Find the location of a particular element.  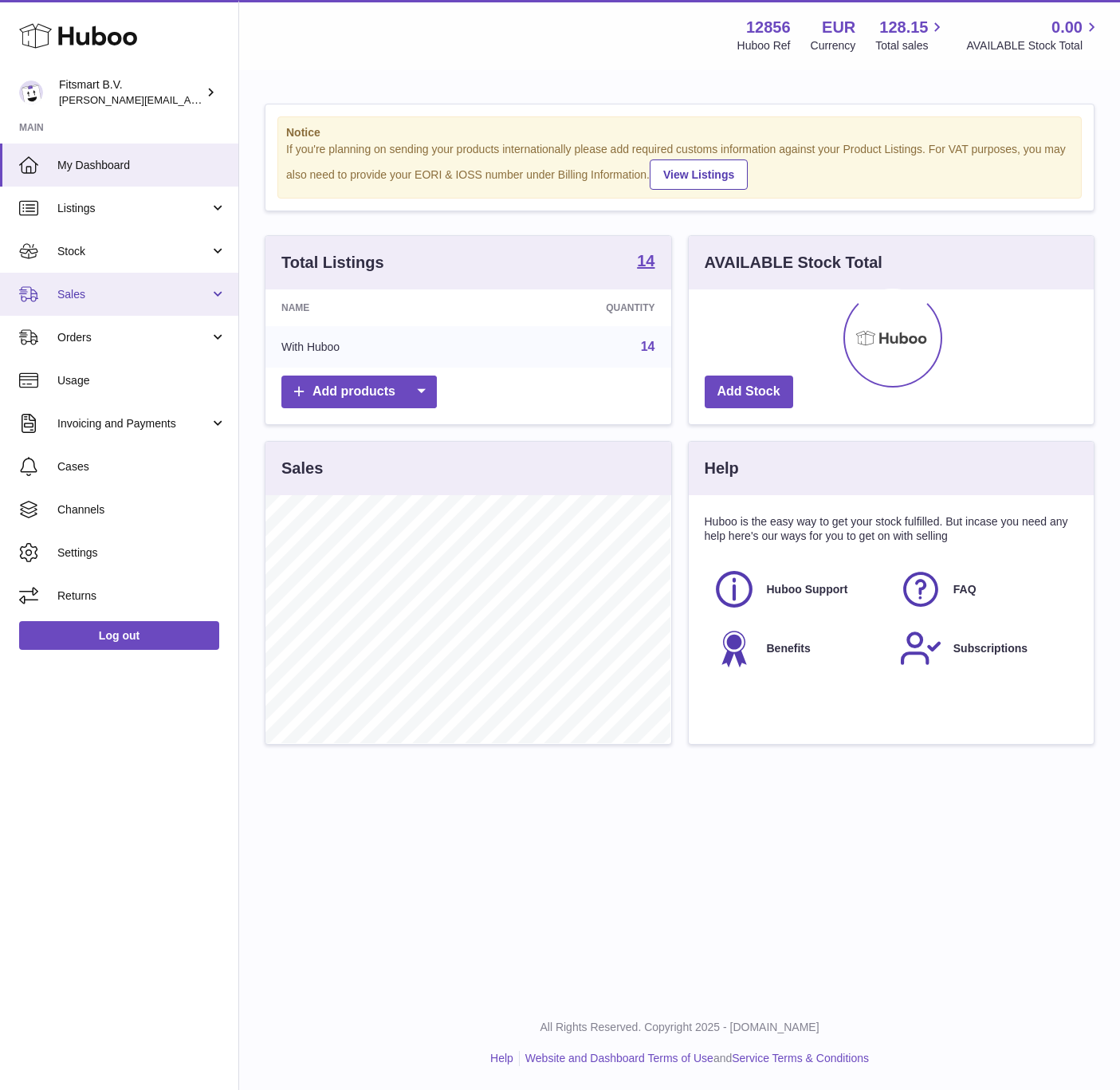

a: Add products is located at coordinates (359, 392).